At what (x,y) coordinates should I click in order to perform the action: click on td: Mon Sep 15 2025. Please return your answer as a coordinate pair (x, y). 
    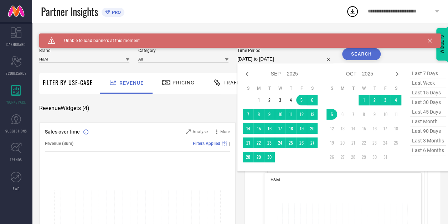
    Looking at the image, I should click on (259, 129).